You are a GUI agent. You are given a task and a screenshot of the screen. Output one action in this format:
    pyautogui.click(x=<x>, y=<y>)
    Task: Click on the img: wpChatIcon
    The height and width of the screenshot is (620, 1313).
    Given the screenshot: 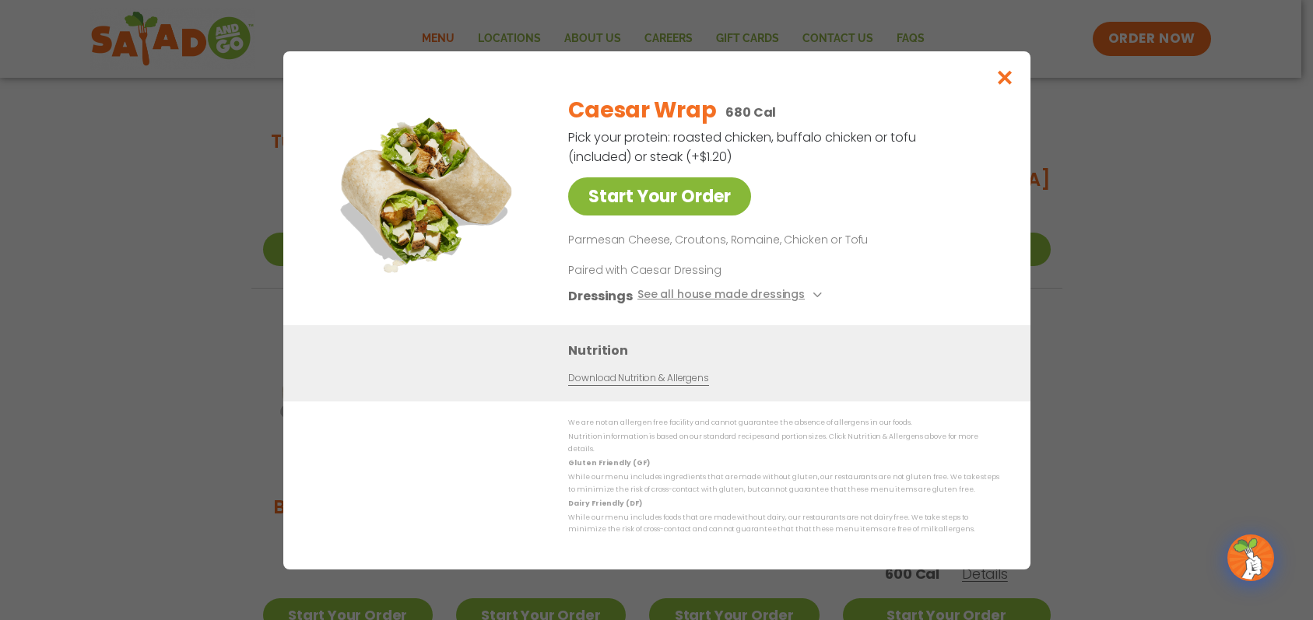 What is the action you would take?
    pyautogui.click(x=1250, y=558)
    